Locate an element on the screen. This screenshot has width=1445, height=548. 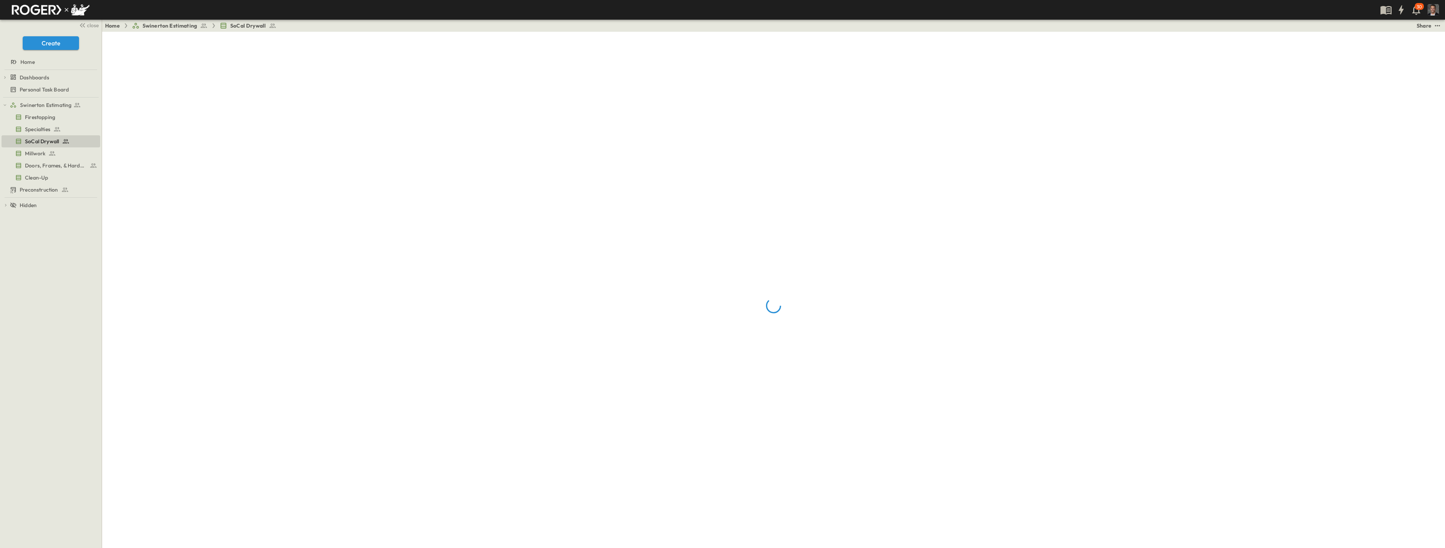
a: Clean-Up is located at coordinates (50, 178).